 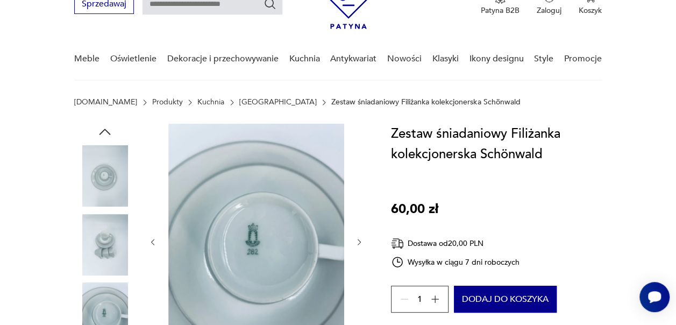 What do you see at coordinates (590, 10) in the screenshot?
I see `p: Koszyk` at bounding box center [590, 10].